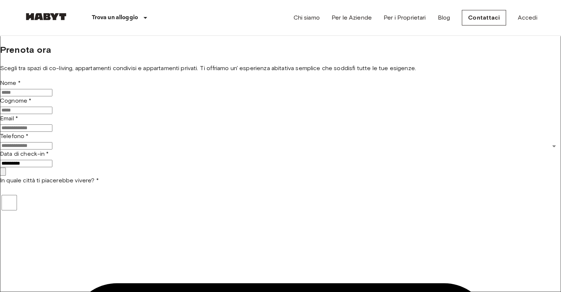 The height and width of the screenshot is (292, 561). Describe the element at coordinates (484, 18) in the screenshot. I see `a: Contattaci` at that location.